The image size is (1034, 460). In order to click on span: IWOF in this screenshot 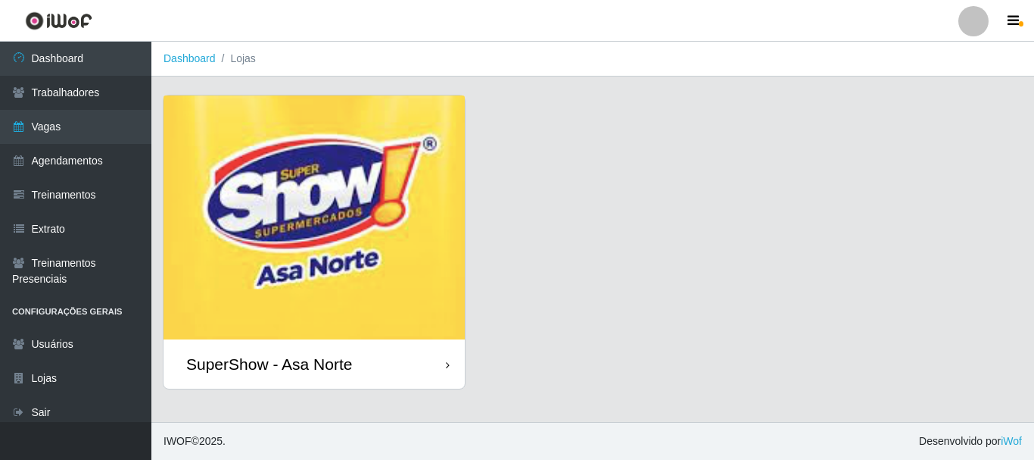, I will do `click(177, 441)`.